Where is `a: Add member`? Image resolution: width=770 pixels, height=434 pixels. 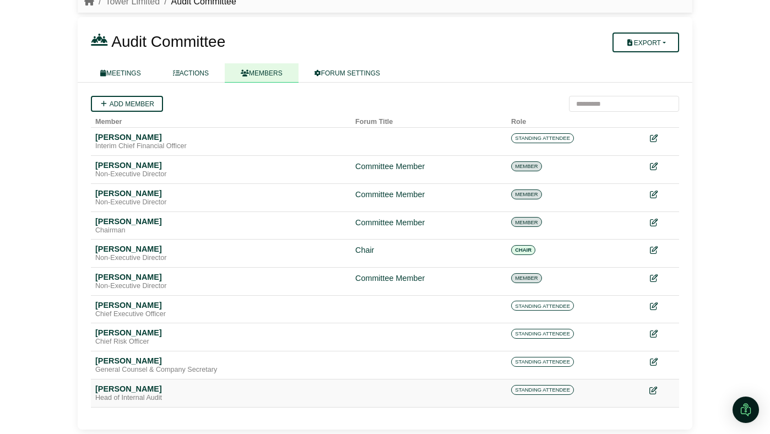 a: Add member is located at coordinates (127, 104).